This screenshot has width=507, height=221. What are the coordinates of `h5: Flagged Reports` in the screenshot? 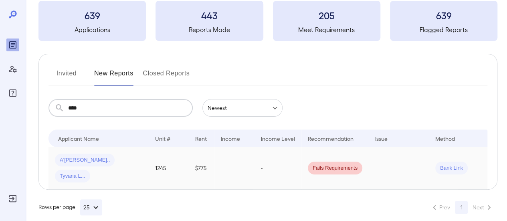 It's located at (444, 30).